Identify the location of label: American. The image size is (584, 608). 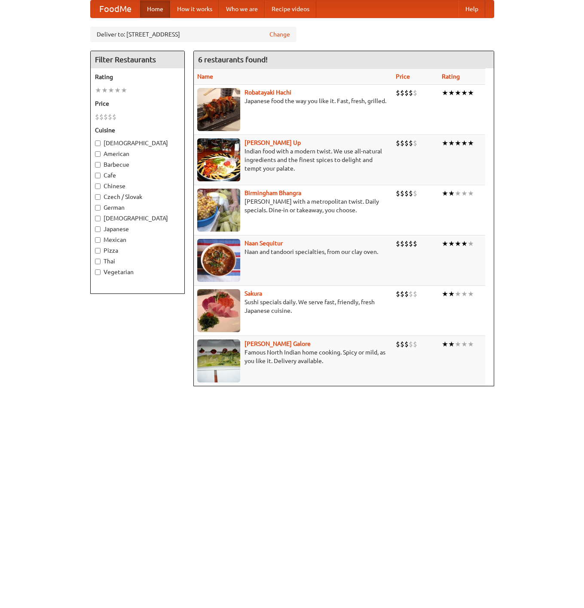
(137, 154).